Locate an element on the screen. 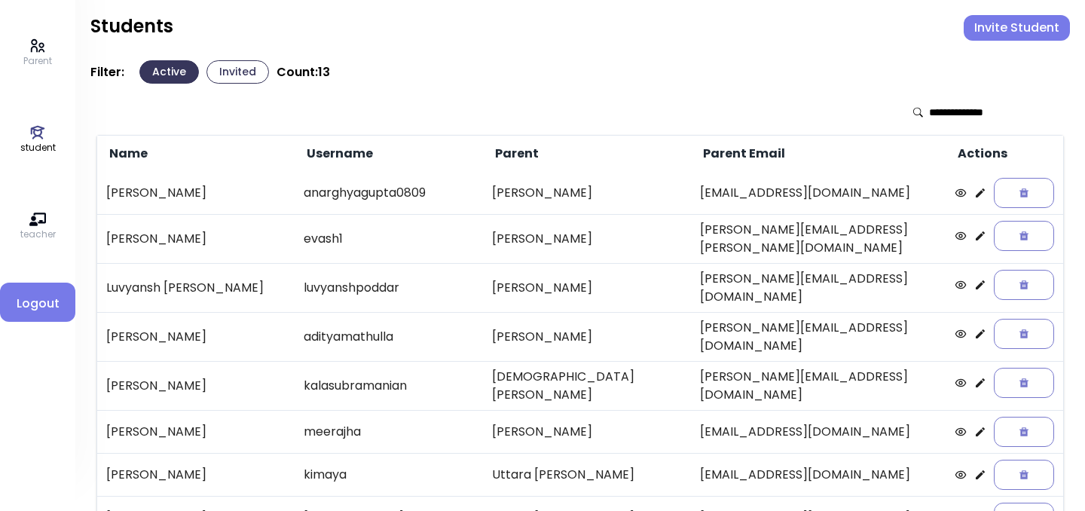 The width and height of the screenshot is (1085, 511). td: adityamathulla is located at coordinates (389, 336).